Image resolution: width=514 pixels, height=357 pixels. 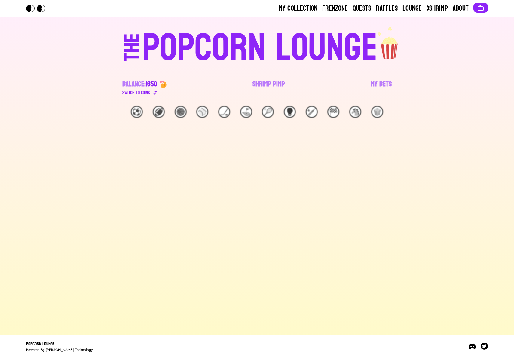 What do you see at coordinates (461, 8) in the screenshot?
I see `a: About` at bounding box center [461, 8].